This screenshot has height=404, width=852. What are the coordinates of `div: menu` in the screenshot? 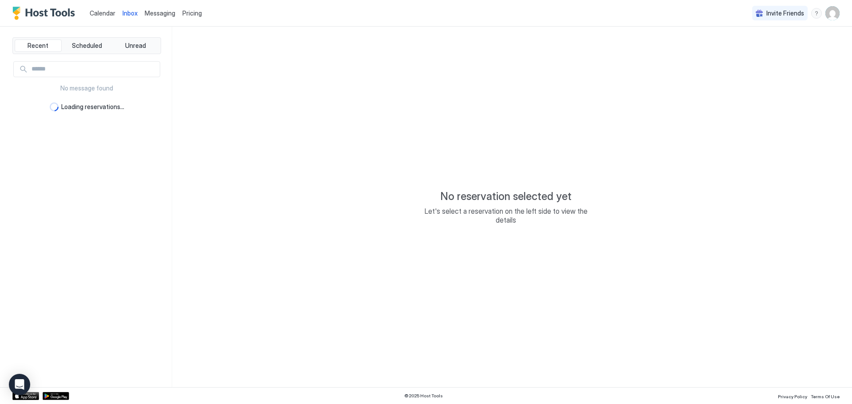 It's located at (816, 13).